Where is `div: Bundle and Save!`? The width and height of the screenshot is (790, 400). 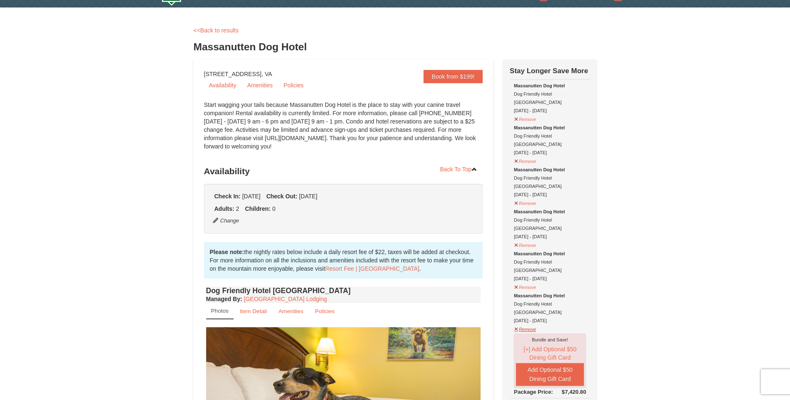
div: Bundle and Save! is located at coordinates (549, 340).